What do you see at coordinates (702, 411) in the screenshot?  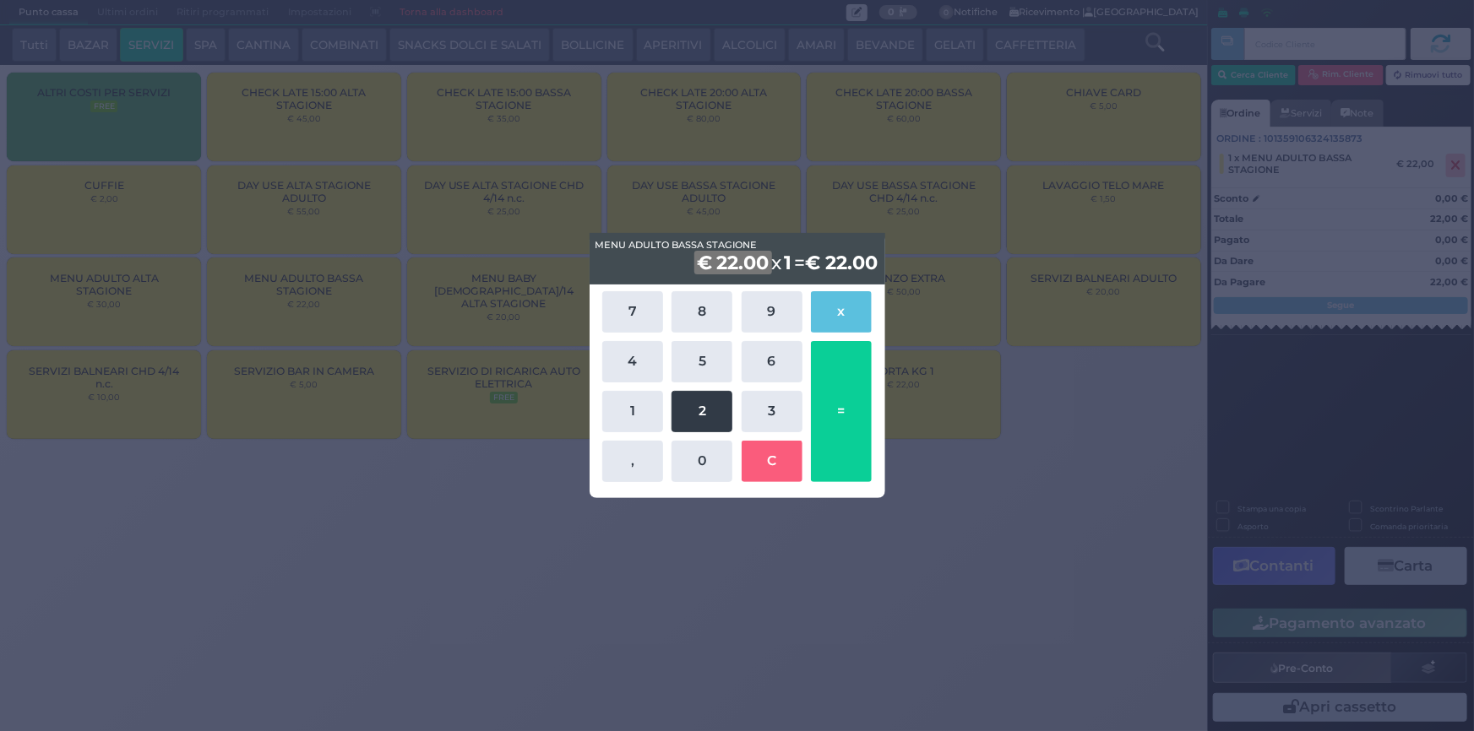 I see `button: 2` at bounding box center [702, 411].